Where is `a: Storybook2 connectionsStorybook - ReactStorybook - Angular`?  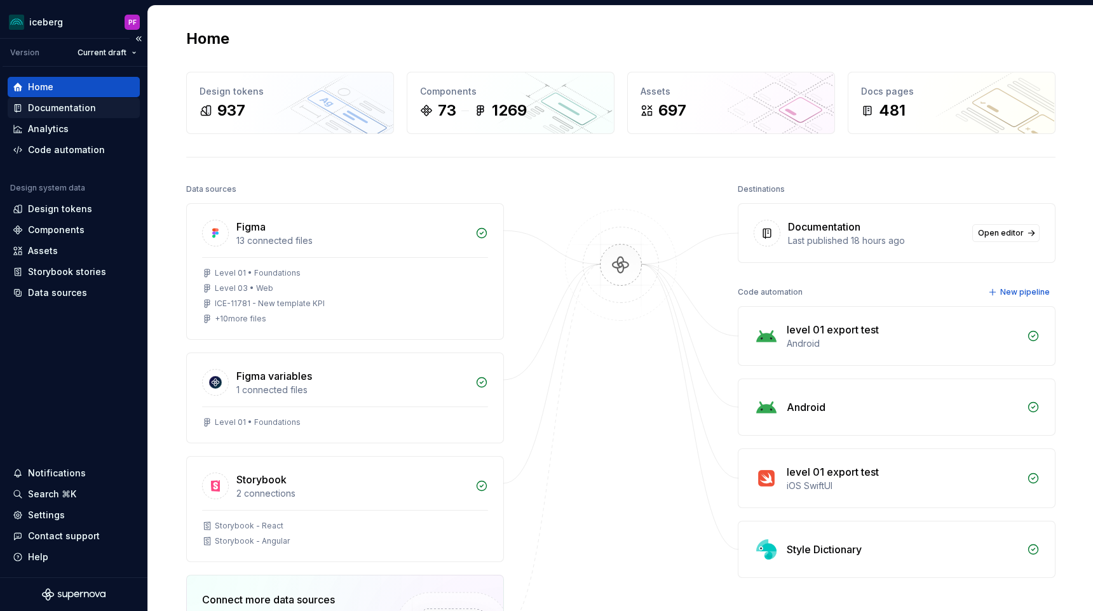 a: Storybook2 connectionsStorybook - ReactStorybook - Angular is located at coordinates (345, 509).